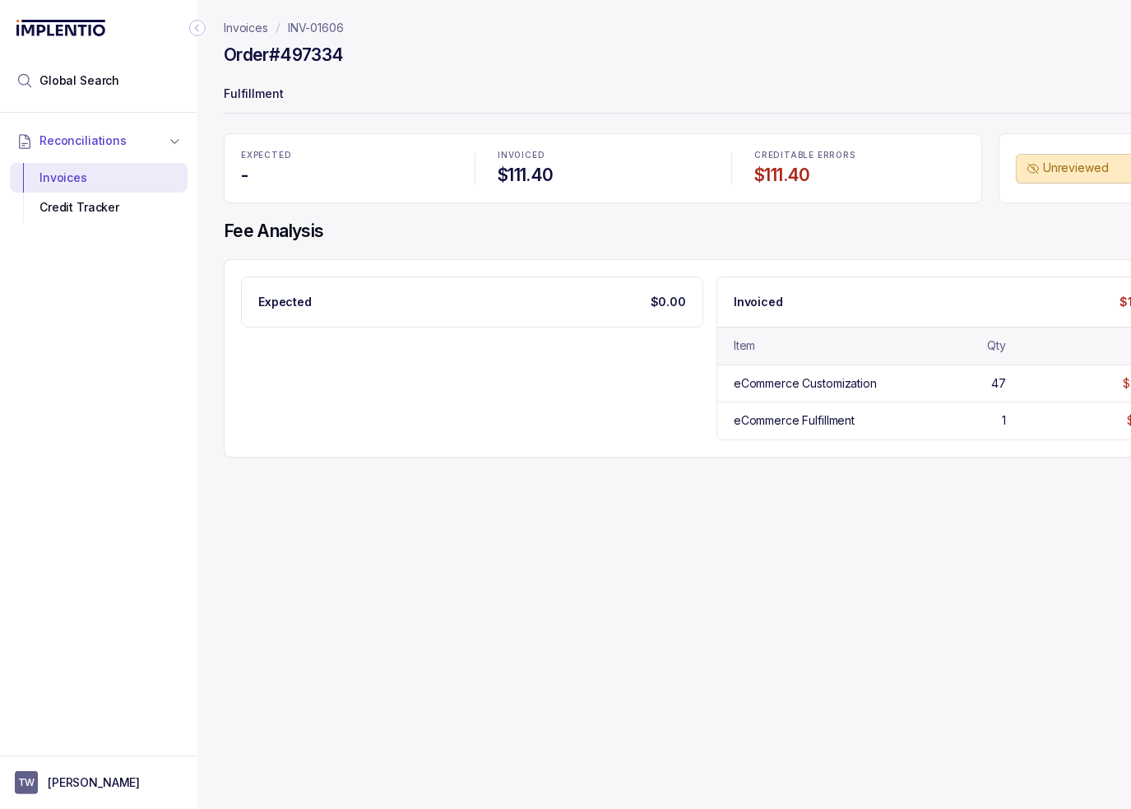 This screenshot has width=1131, height=809. What do you see at coordinates (99, 207) in the screenshot?
I see `div: Credit Tracker` at bounding box center [99, 207].